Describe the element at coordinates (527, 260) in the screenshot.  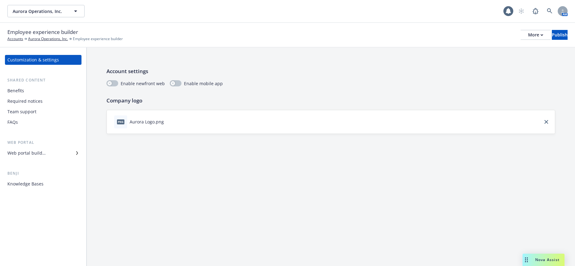
I see `div: Drag to move` at that location.